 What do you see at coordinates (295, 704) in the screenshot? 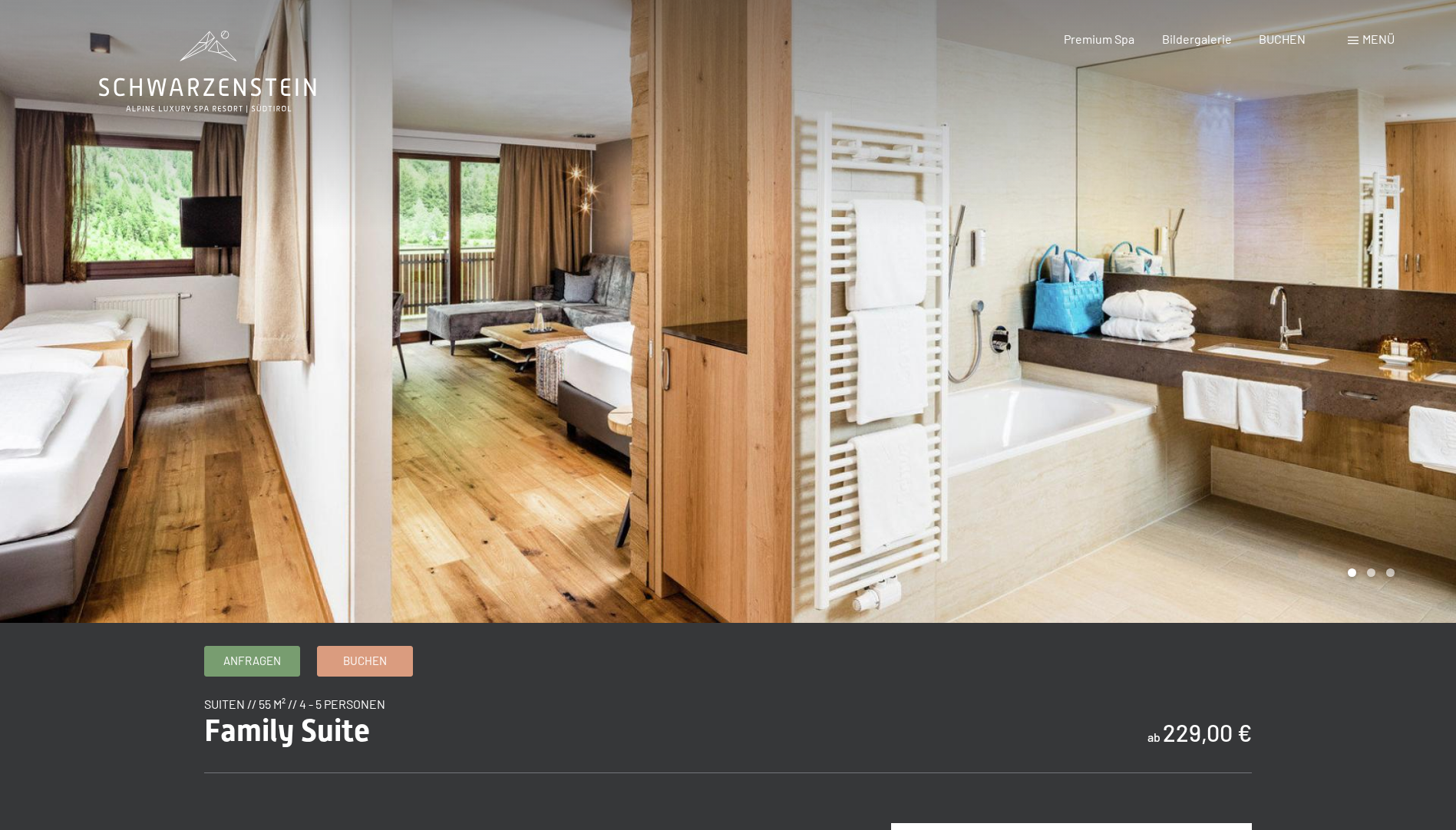
I see `span: Suiten // 55 m² // 4 - 5 Personen` at bounding box center [295, 704].